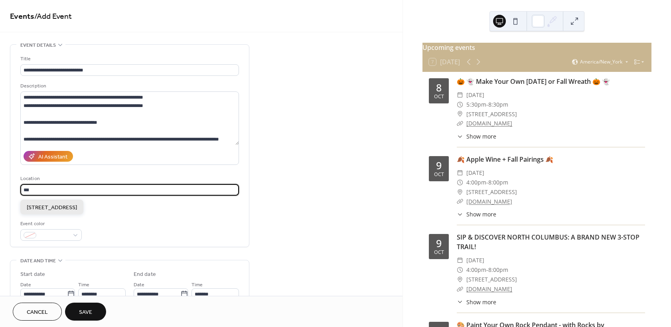  Describe the element at coordinates (439, 87) in the screenshot. I see `div: 8` at that location.